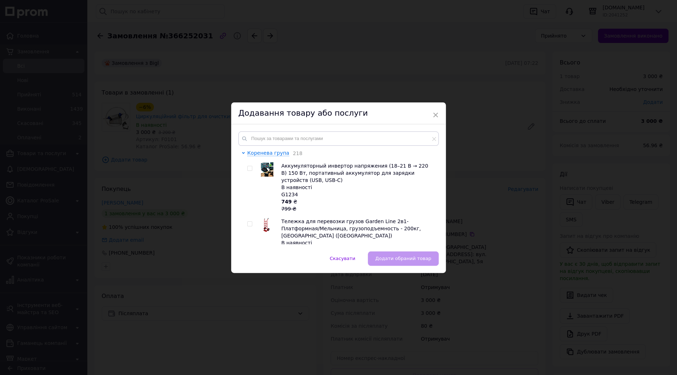 The height and width of the screenshot is (375, 677). I want to click on div: Додавання товару або послуги, so click(339, 113).